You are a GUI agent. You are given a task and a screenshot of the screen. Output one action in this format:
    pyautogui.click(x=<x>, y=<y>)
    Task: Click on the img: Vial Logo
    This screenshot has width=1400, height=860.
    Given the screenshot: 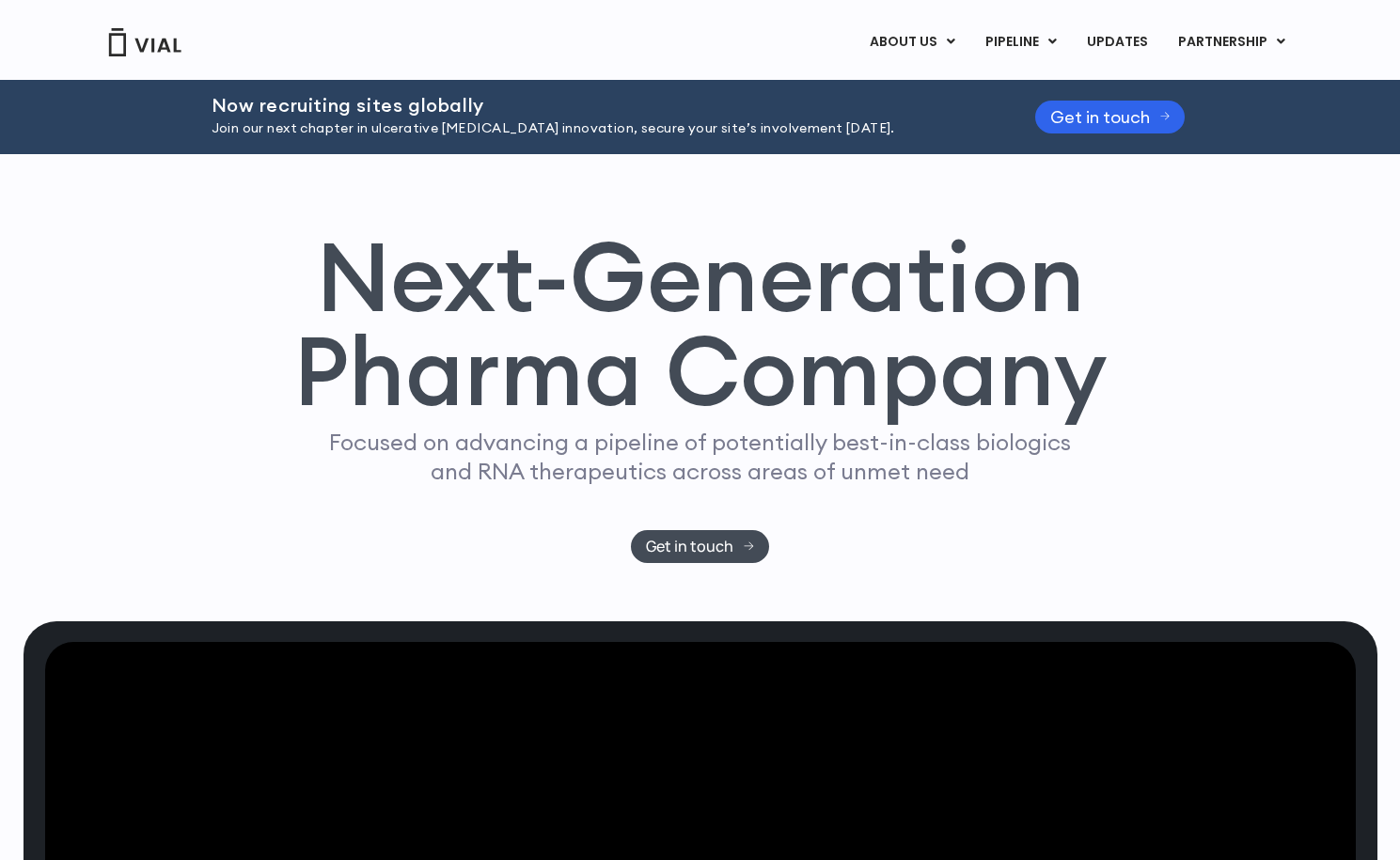 What is the action you would take?
    pyautogui.click(x=145, y=42)
    